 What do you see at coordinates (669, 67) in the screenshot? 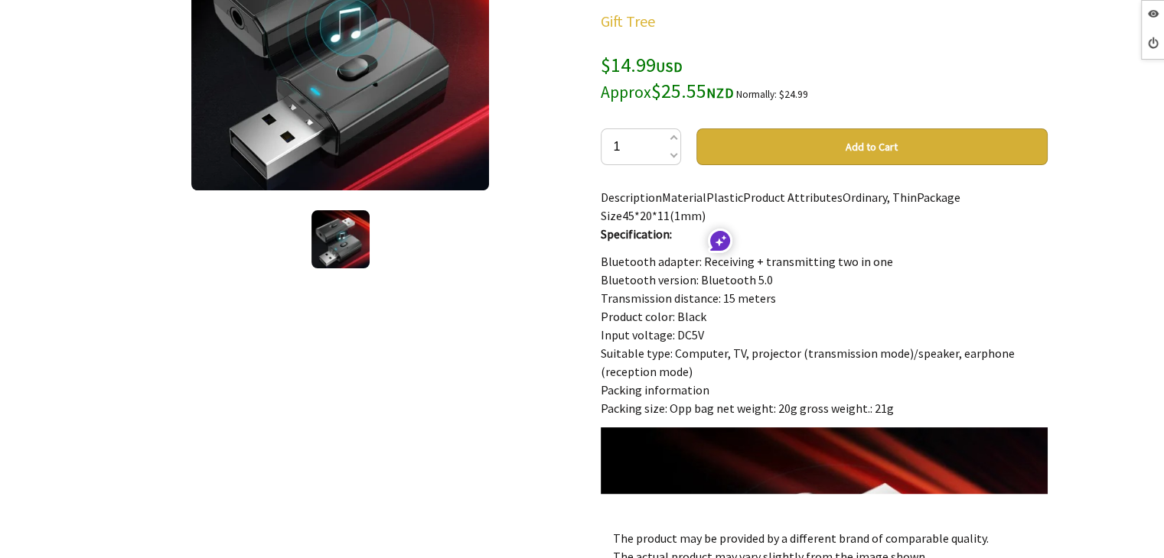
I see `span: USD` at bounding box center [669, 67].